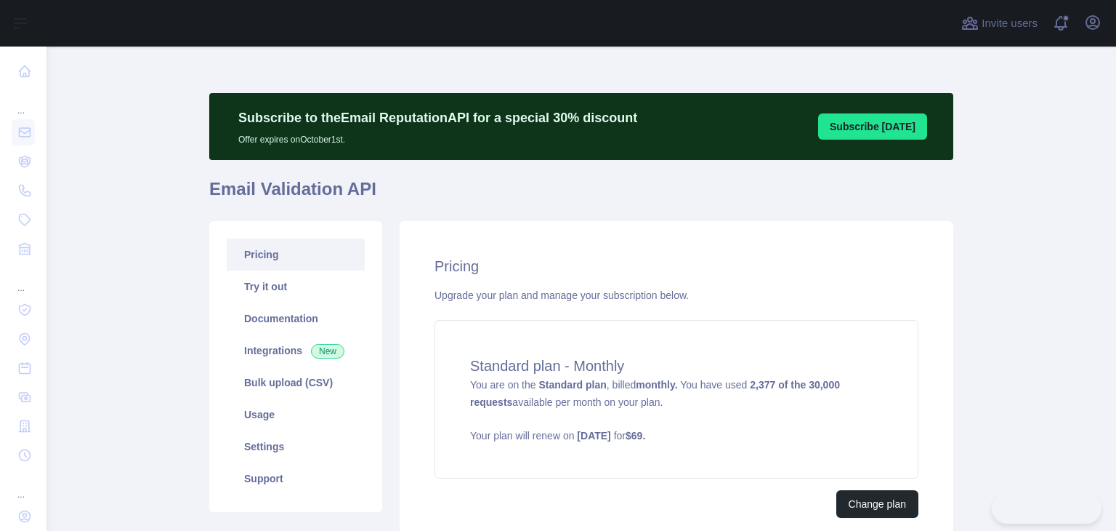 The image size is (1116, 531). I want to click on a: Try it out, so click(296, 286).